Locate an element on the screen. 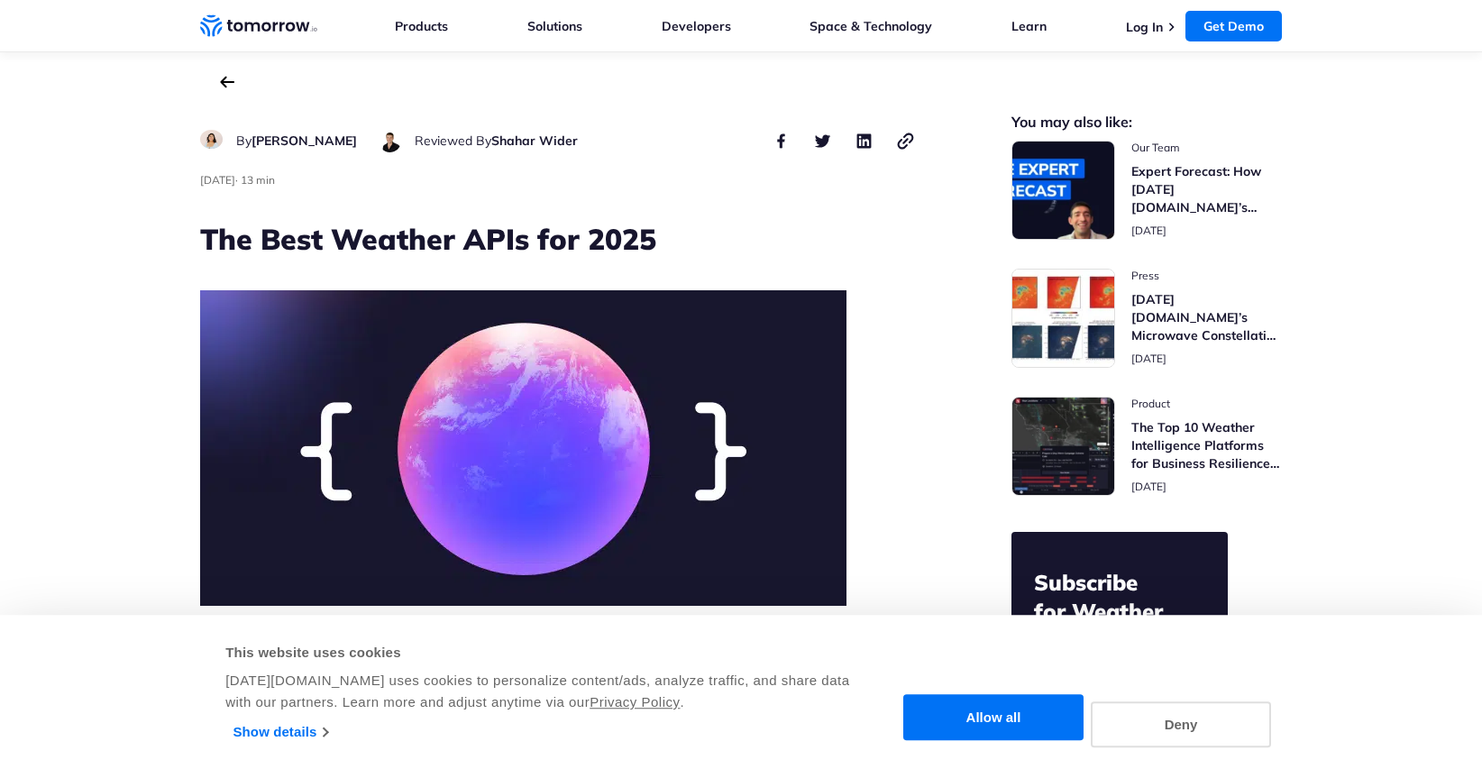  a: Read Expert Forecast: How Tomorrow.io’s Microwave Sounders Are Revolutionizing Hurricane Monitoring is located at coordinates (1147, 190).